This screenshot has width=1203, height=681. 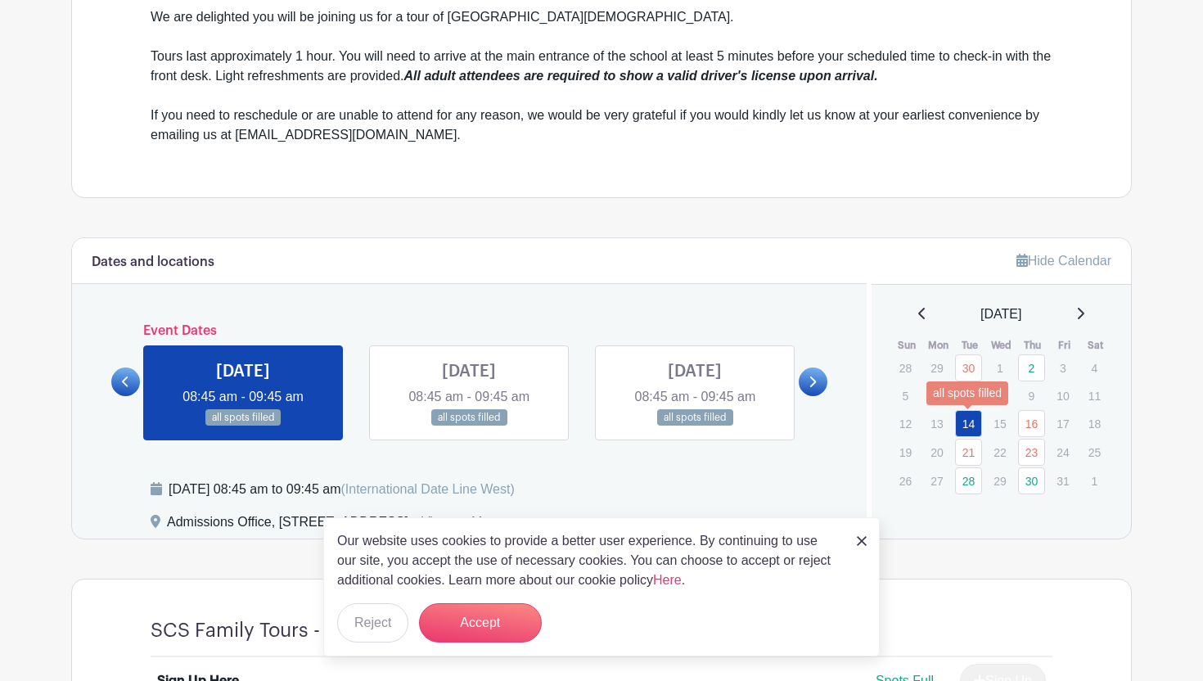 What do you see at coordinates (999, 452) in the screenshot?
I see `p: 22` at bounding box center [999, 452].